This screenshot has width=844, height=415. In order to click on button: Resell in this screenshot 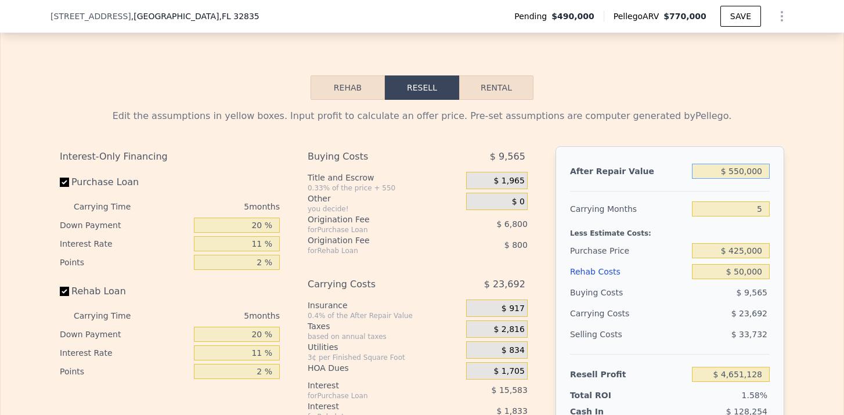, I will do `click(422, 88)`.